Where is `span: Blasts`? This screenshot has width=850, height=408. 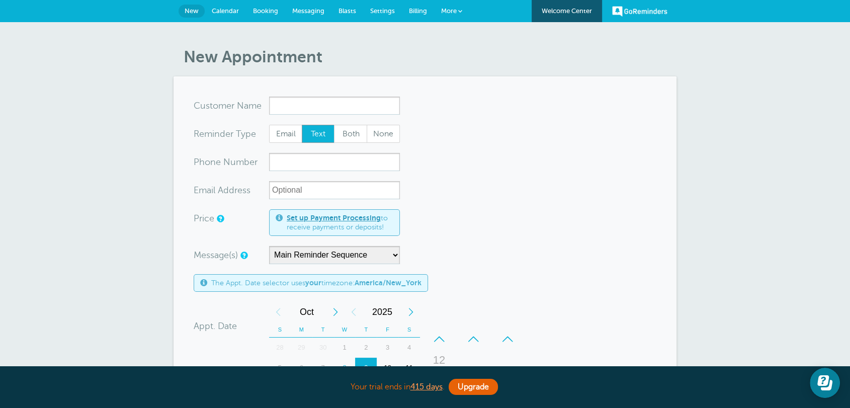
span: Blasts is located at coordinates (347, 11).